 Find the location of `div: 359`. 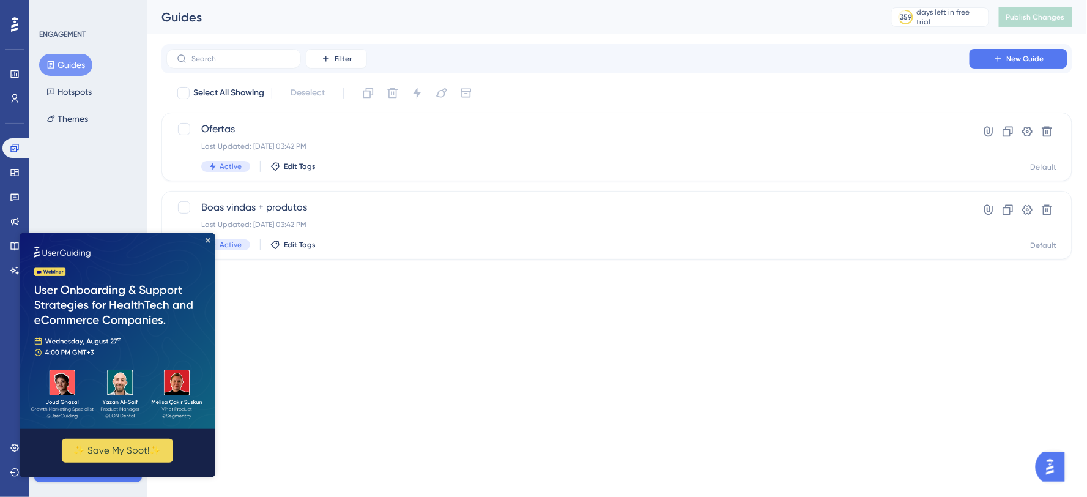

div: 359 is located at coordinates (906, 17).